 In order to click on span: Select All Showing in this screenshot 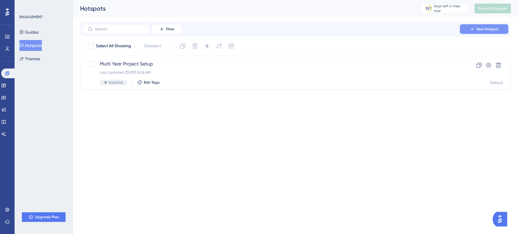, I will do `click(113, 46)`.